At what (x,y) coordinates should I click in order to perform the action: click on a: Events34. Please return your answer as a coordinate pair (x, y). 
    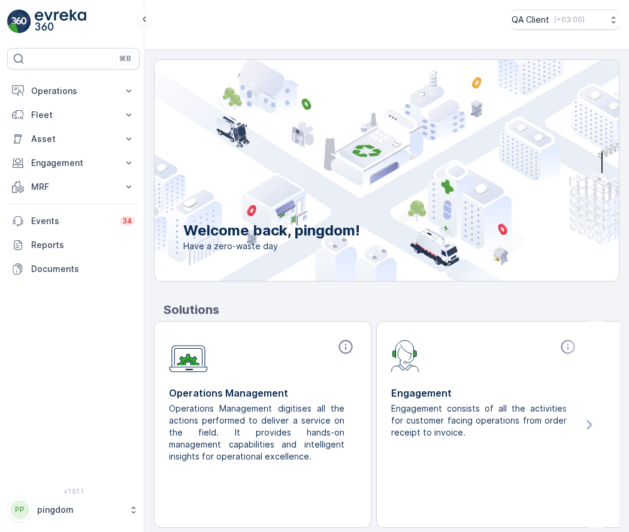
    Looking at the image, I should click on (73, 221).